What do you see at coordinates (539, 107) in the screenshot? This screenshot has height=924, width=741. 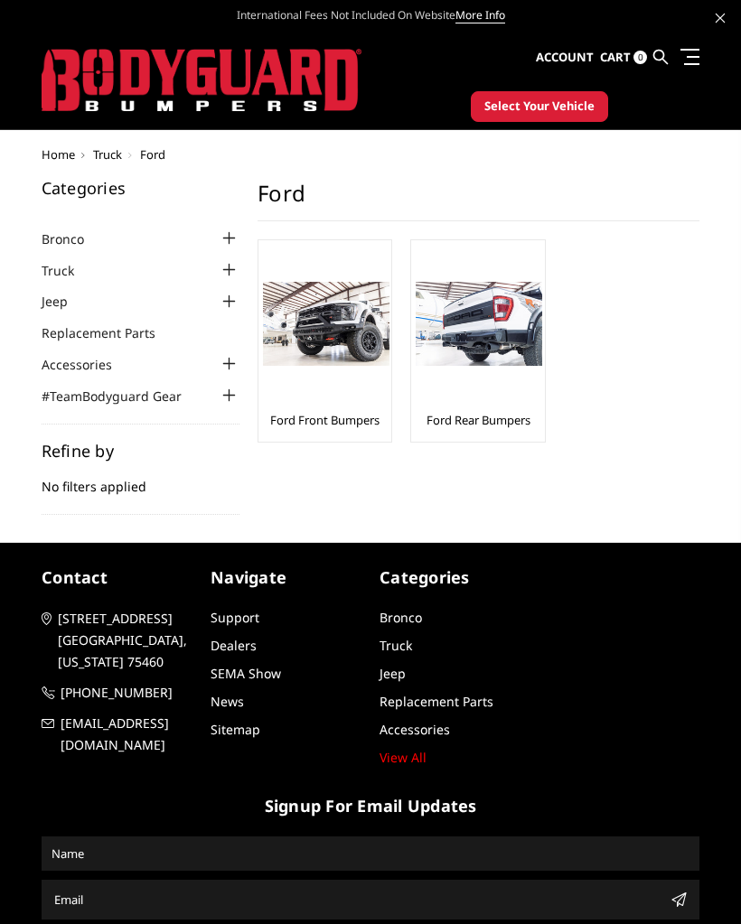 I see `span: Select Your Vehicle` at bounding box center [539, 107].